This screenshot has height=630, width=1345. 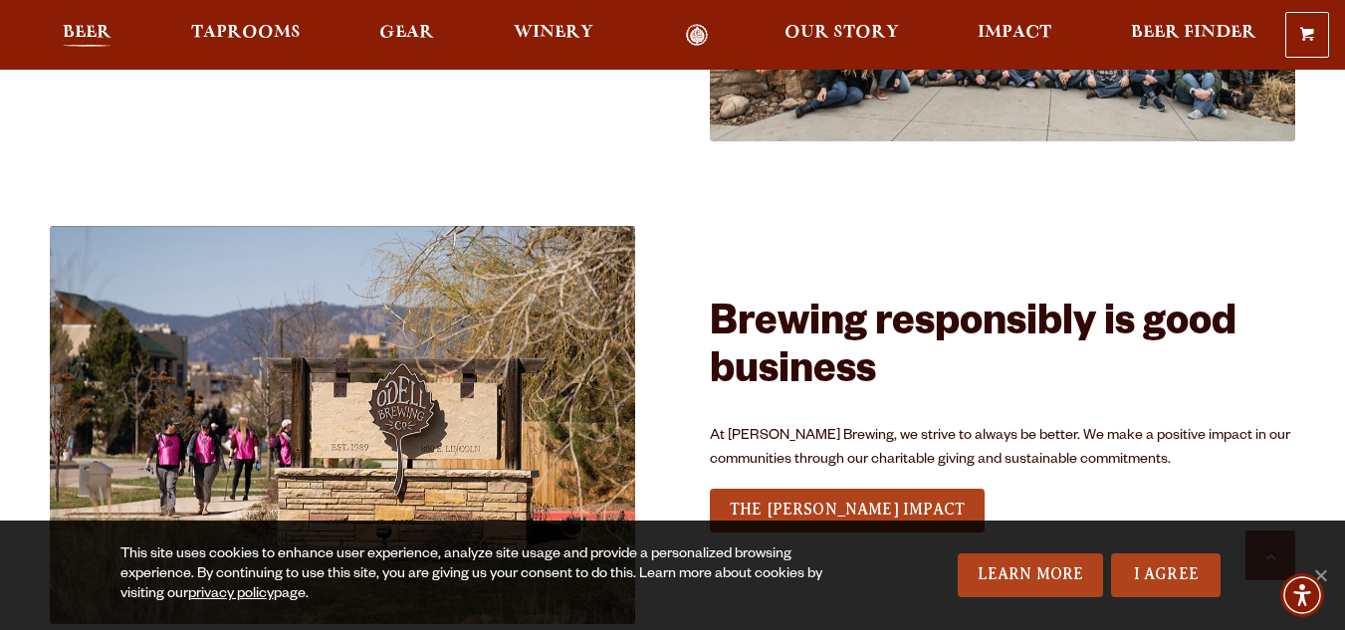 I want to click on a: Our Story, so click(x=841, y=35).